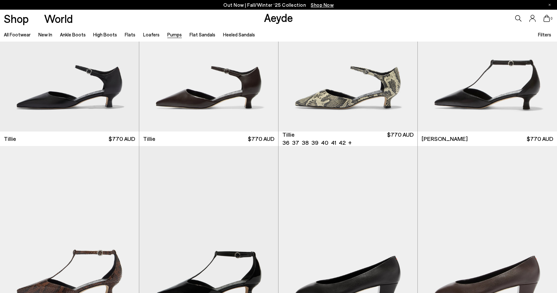 The width and height of the screenshot is (557, 293). Describe the element at coordinates (174, 34) in the screenshot. I see `a: Pumps` at that location.